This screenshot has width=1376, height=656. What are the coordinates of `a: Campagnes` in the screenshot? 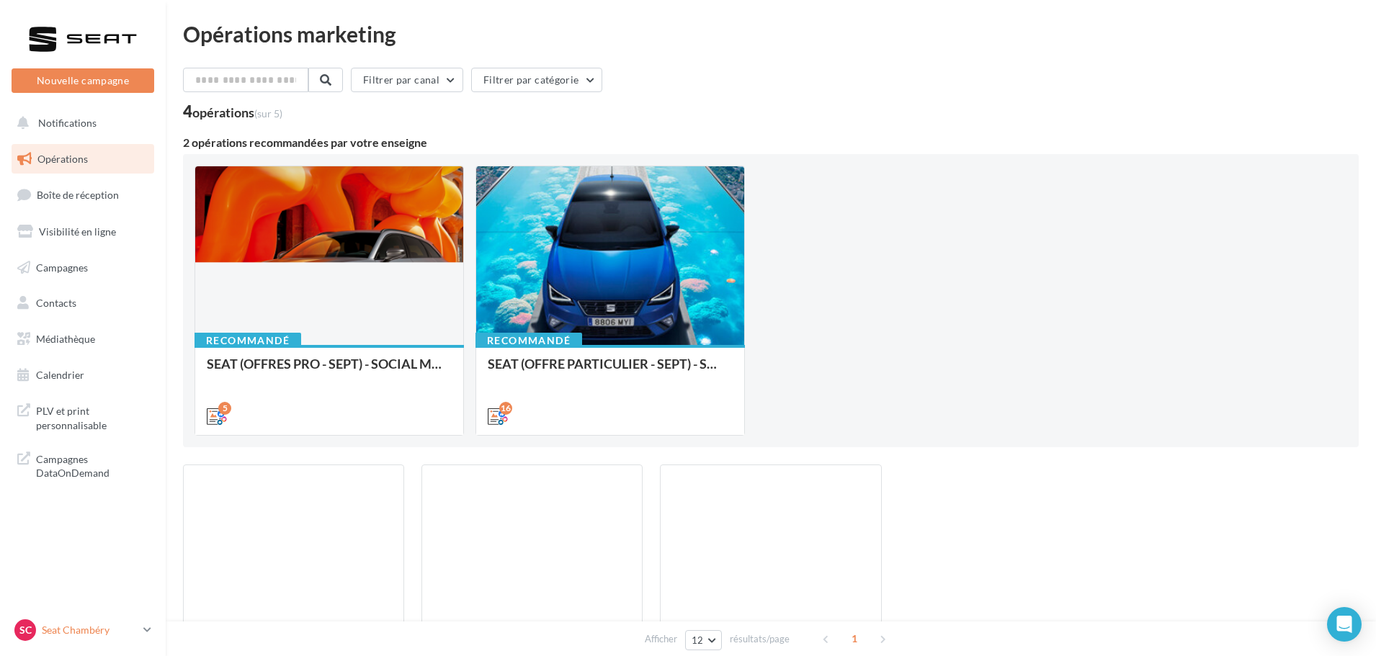 It's located at (83, 268).